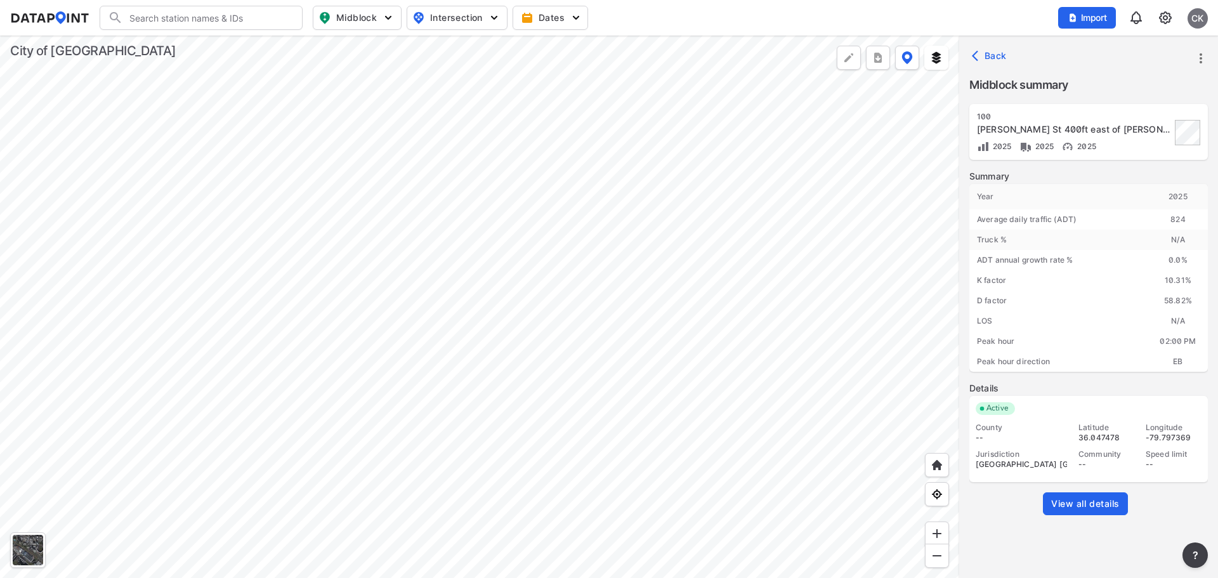 The width and height of the screenshot is (1218, 578). What do you see at coordinates (1067, 146) in the screenshot?
I see `img: Vehicle speed` at bounding box center [1067, 146].